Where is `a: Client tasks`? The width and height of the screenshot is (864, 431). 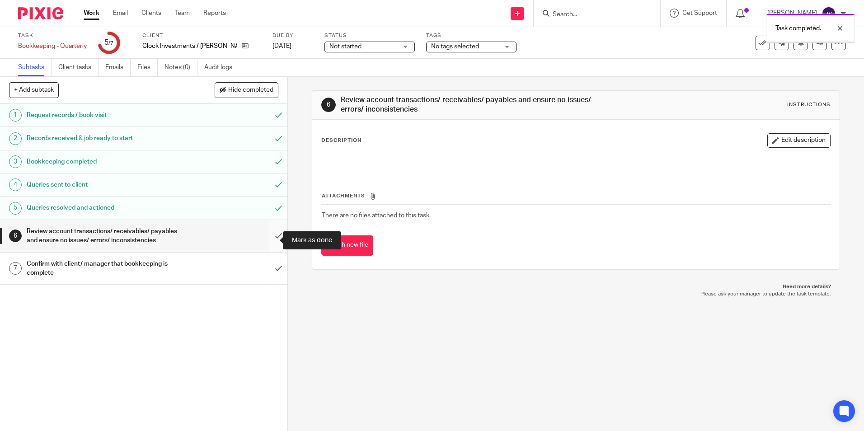
a: Client tasks is located at coordinates (78, 67).